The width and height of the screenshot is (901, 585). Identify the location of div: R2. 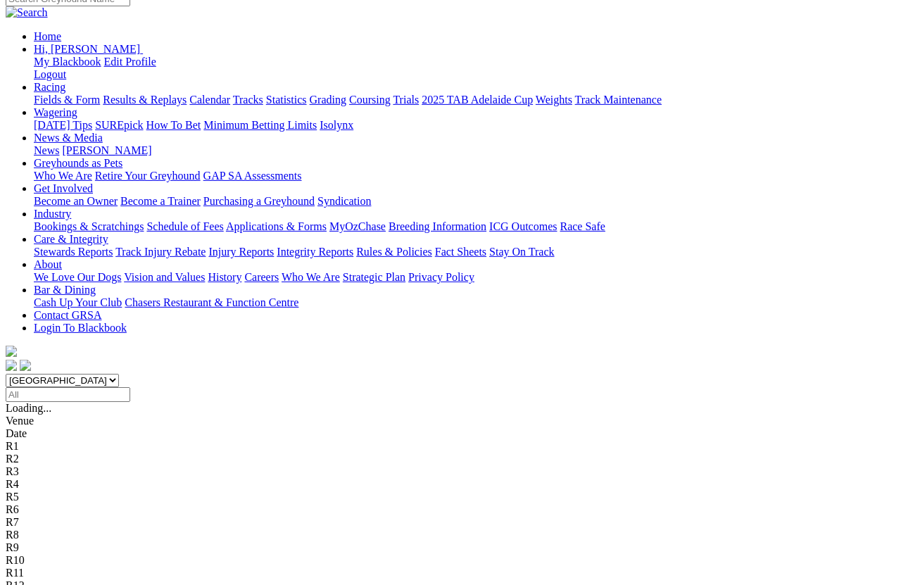
(450, 459).